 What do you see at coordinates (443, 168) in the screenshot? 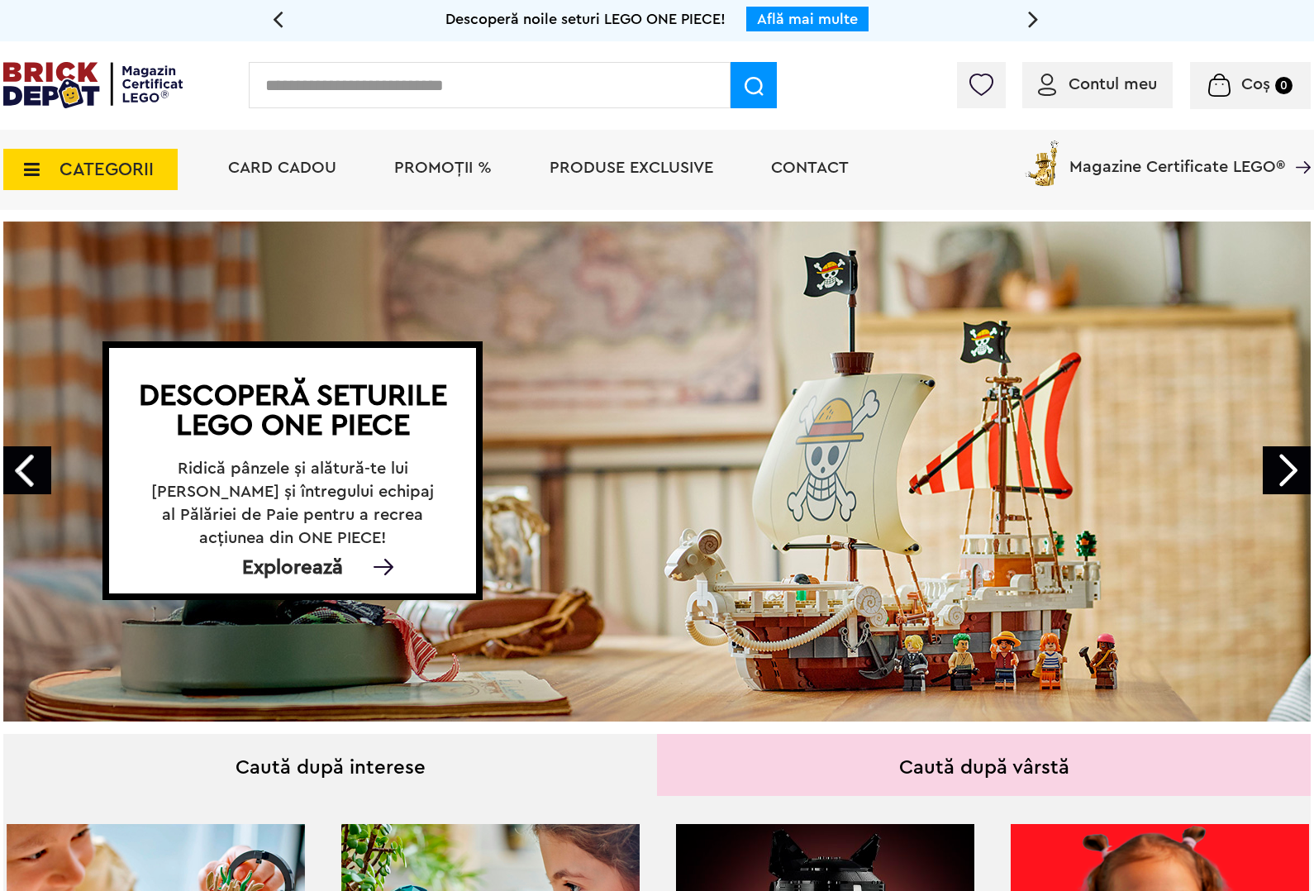
I see `a: PROMOȚII %` at bounding box center [443, 168].